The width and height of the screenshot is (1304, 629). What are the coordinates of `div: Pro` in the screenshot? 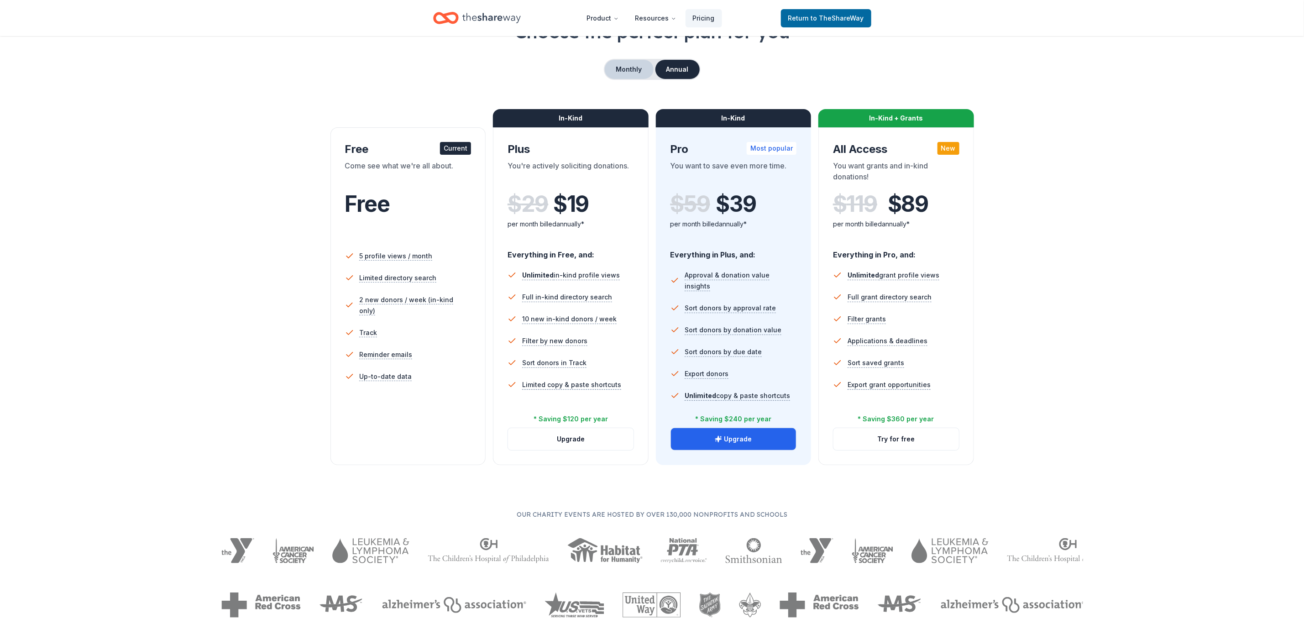 It's located at (733, 149).